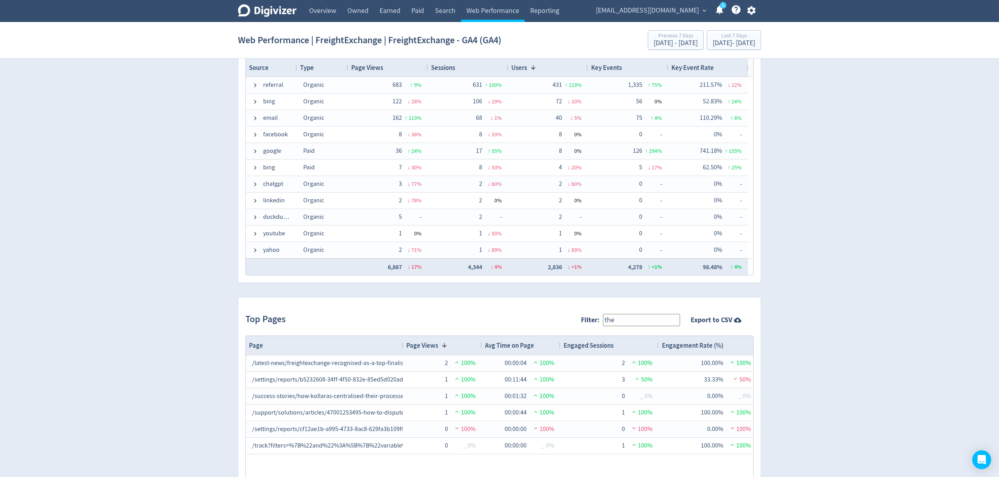 Image resolution: width=999 pixels, height=477 pixels. Describe the element at coordinates (718, 234) in the screenshot. I see `span: 0%` at that location.